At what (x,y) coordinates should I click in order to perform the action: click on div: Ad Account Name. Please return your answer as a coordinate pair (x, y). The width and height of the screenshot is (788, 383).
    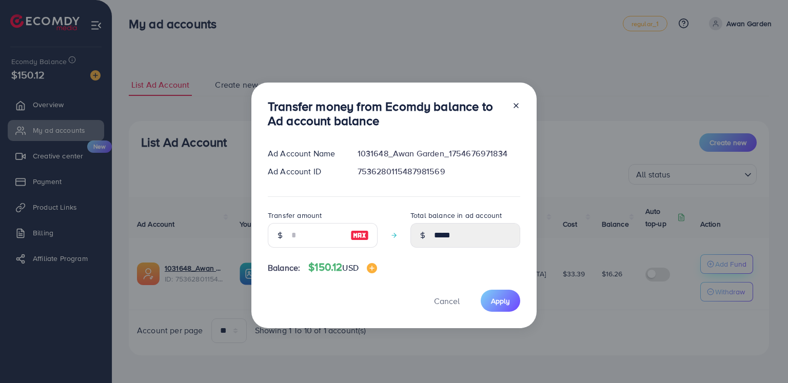
    Looking at the image, I should click on (304, 153).